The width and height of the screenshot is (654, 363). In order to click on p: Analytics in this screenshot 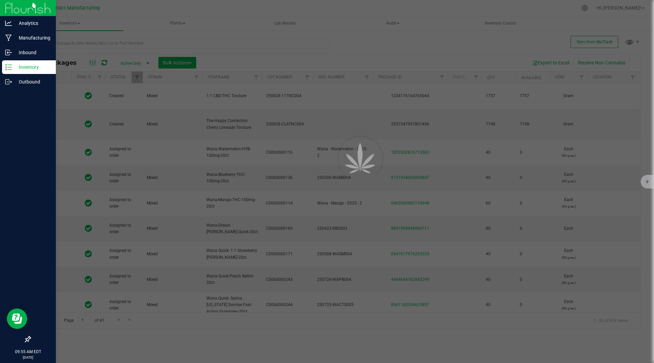, I will do `click(32, 23)`.